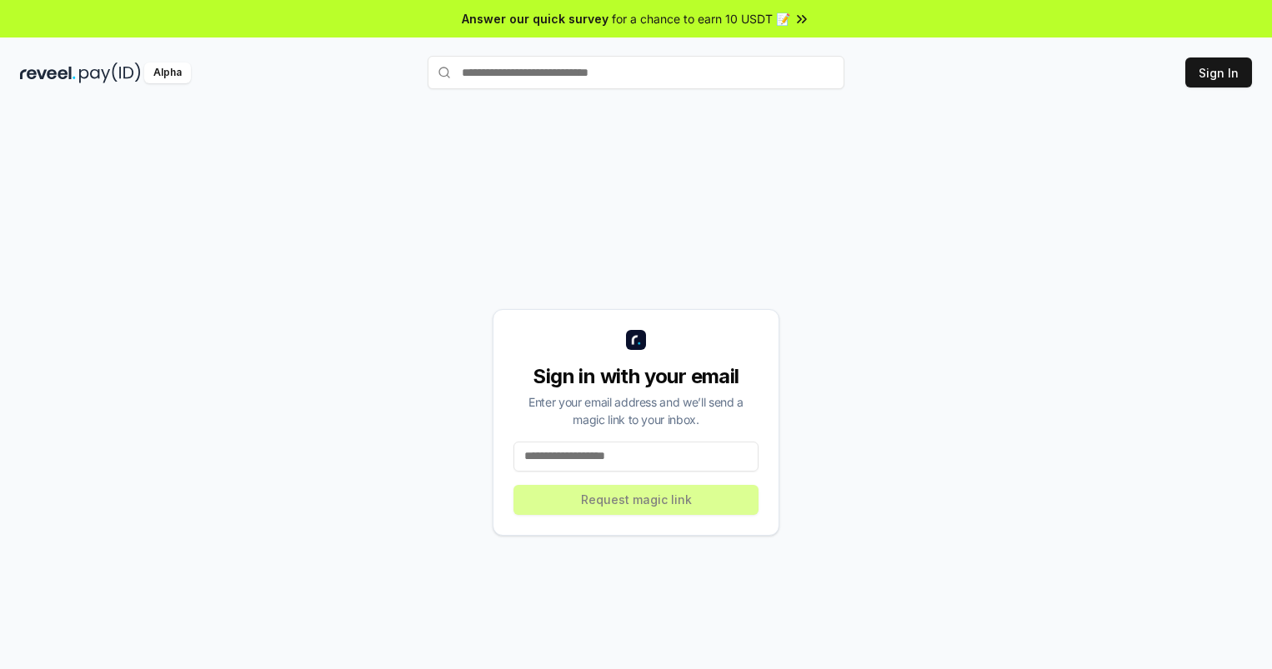 The width and height of the screenshot is (1272, 669). I want to click on img: pay_id, so click(110, 72).